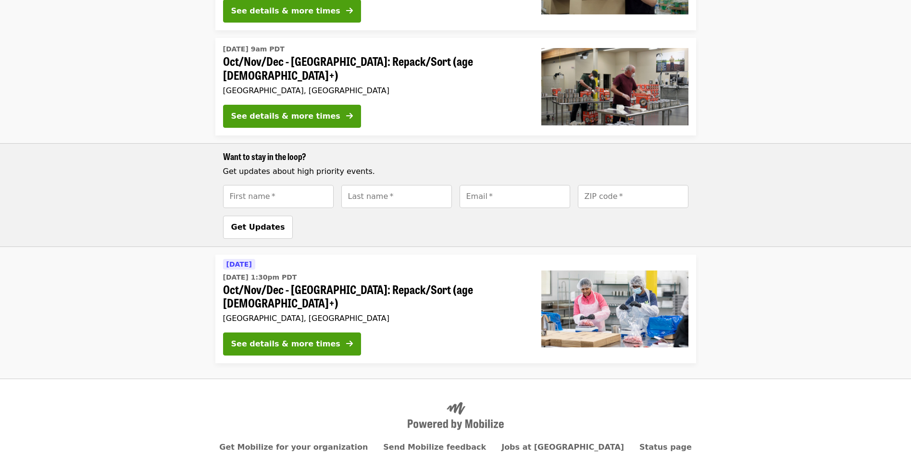 This screenshot has height=467, width=911. What do you see at coordinates (665, 447) in the screenshot?
I see `a: Status page` at bounding box center [665, 447].